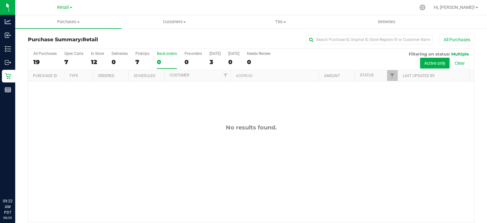 Image resolution: width=487 pixels, height=223 pixels. I want to click on a: Ordered, so click(106, 76).